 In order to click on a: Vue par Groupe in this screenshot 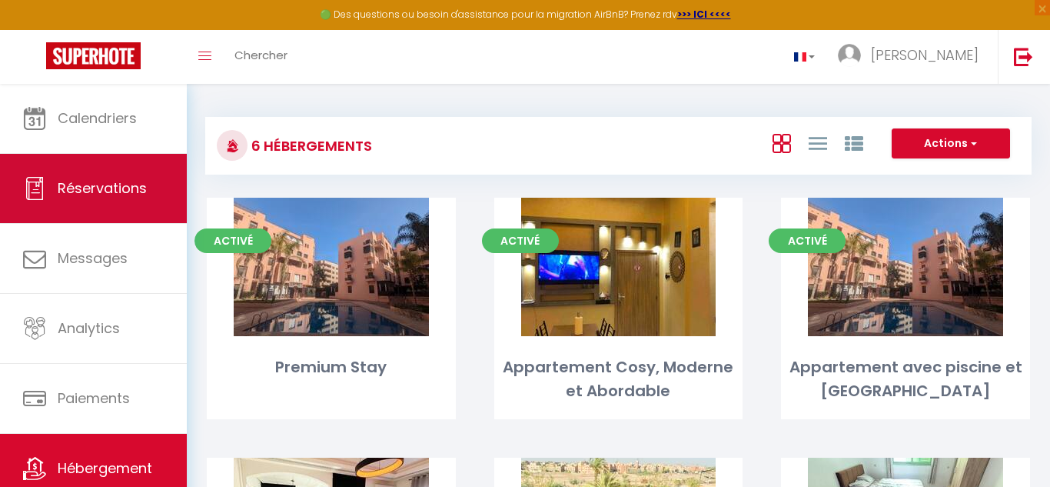, I will do `click(854, 142)`.